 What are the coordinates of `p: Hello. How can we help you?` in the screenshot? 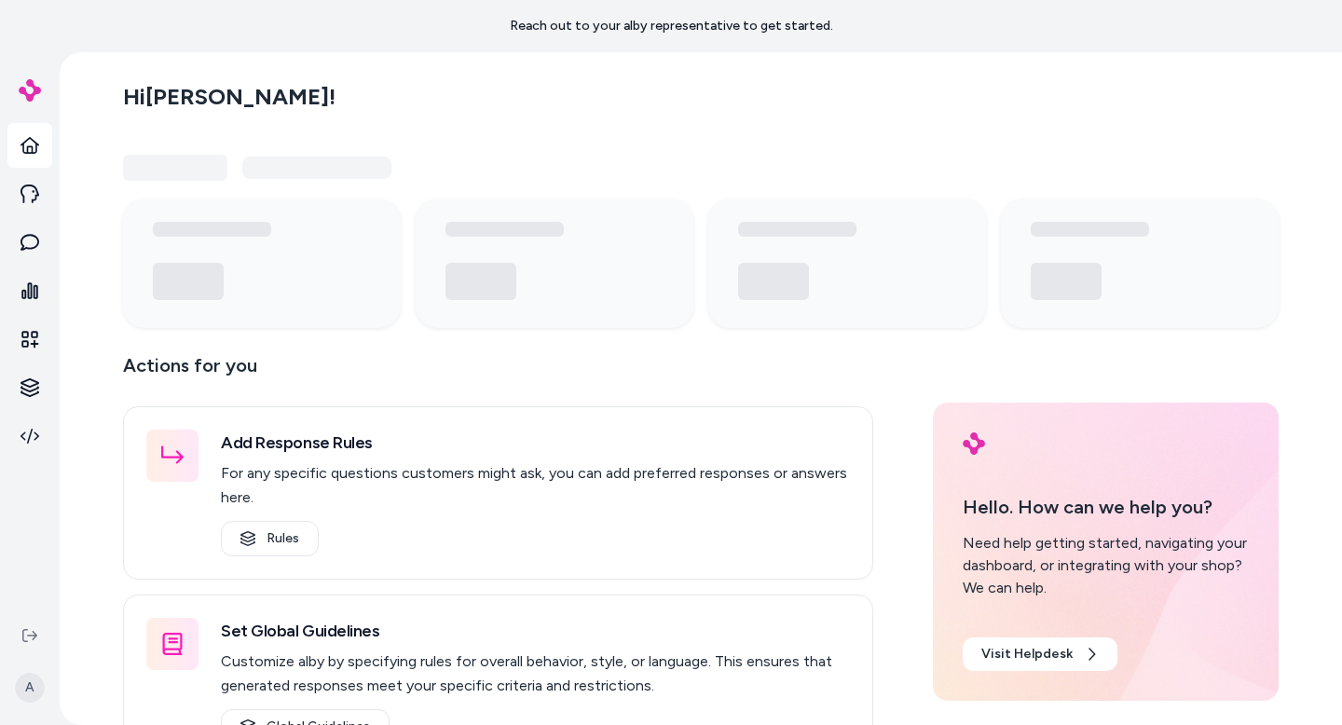 It's located at (1105, 507).